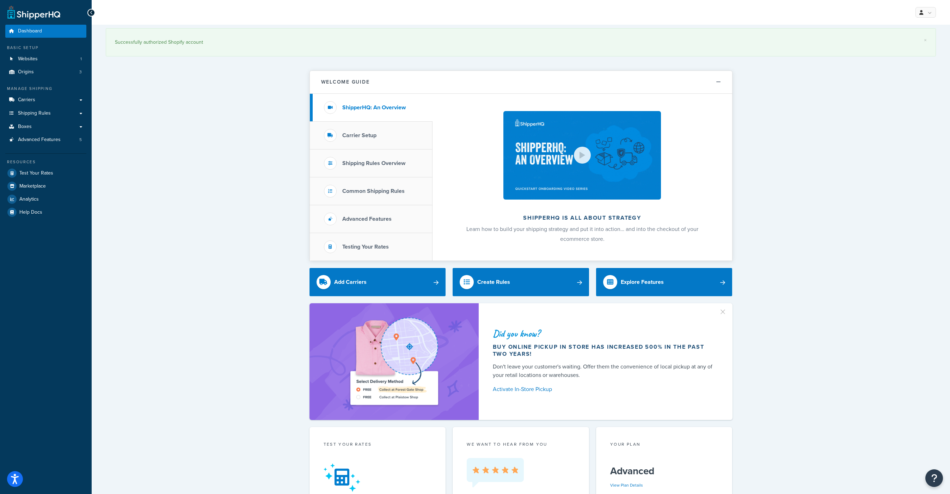 The width and height of the screenshot is (950, 494). Describe the element at coordinates (46, 140) in the screenshot. I see `a: Advanced Features5` at that location.